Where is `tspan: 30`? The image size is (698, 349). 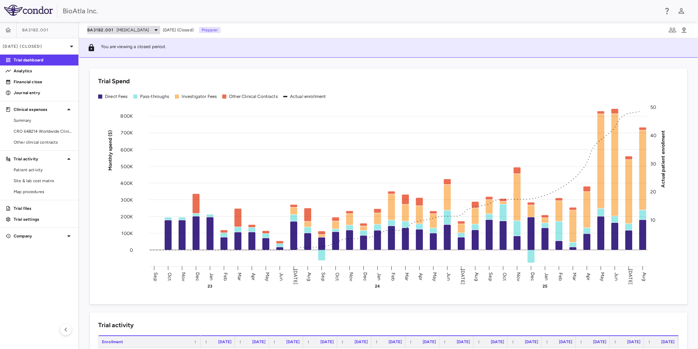 tspan: 30 is located at coordinates (653, 163).